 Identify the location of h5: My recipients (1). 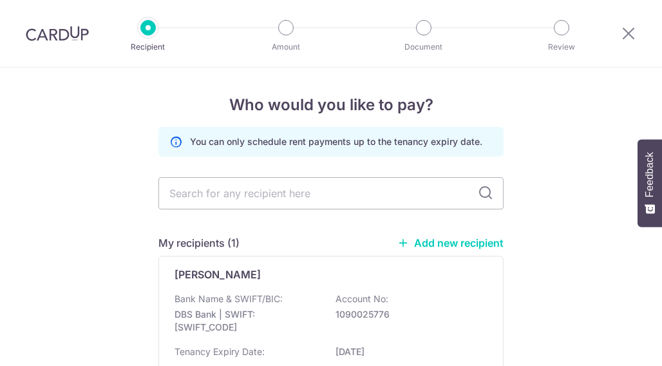
(199, 243).